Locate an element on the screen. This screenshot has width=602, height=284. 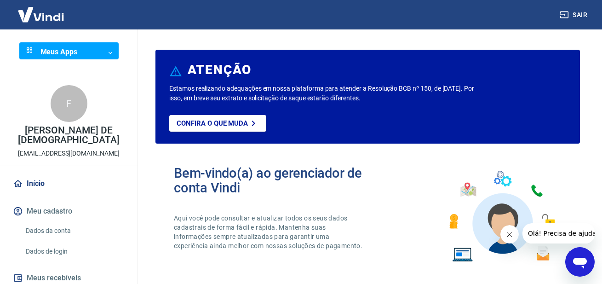
img: Imagem de um avatar masculino com diversos icones exemplificando as funcionalidades do gerenciado... is located at coordinates (501, 216).